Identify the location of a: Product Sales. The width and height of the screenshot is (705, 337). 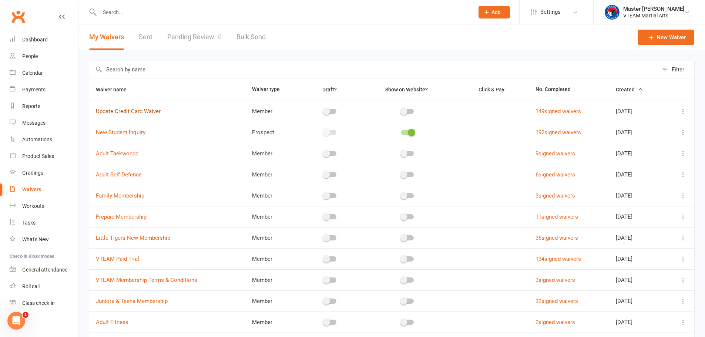
(44, 156).